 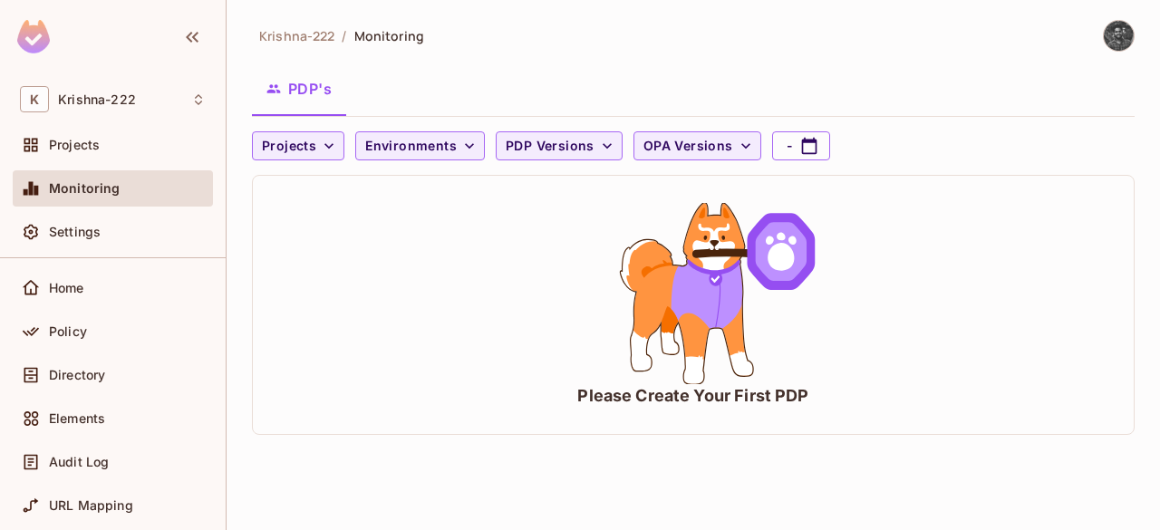 I want to click on span: the active workspace, so click(x=296, y=35).